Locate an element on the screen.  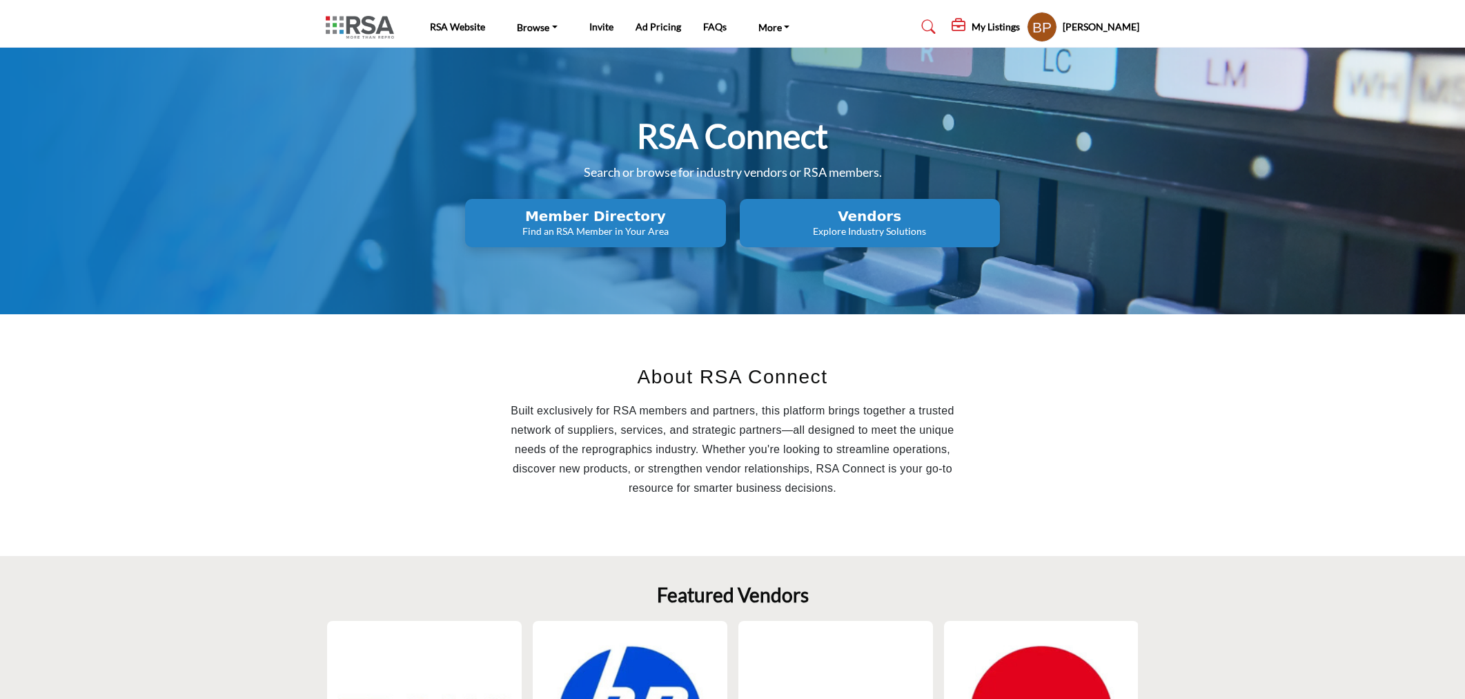
h1: RSA Connect is located at coordinates (732, 136).